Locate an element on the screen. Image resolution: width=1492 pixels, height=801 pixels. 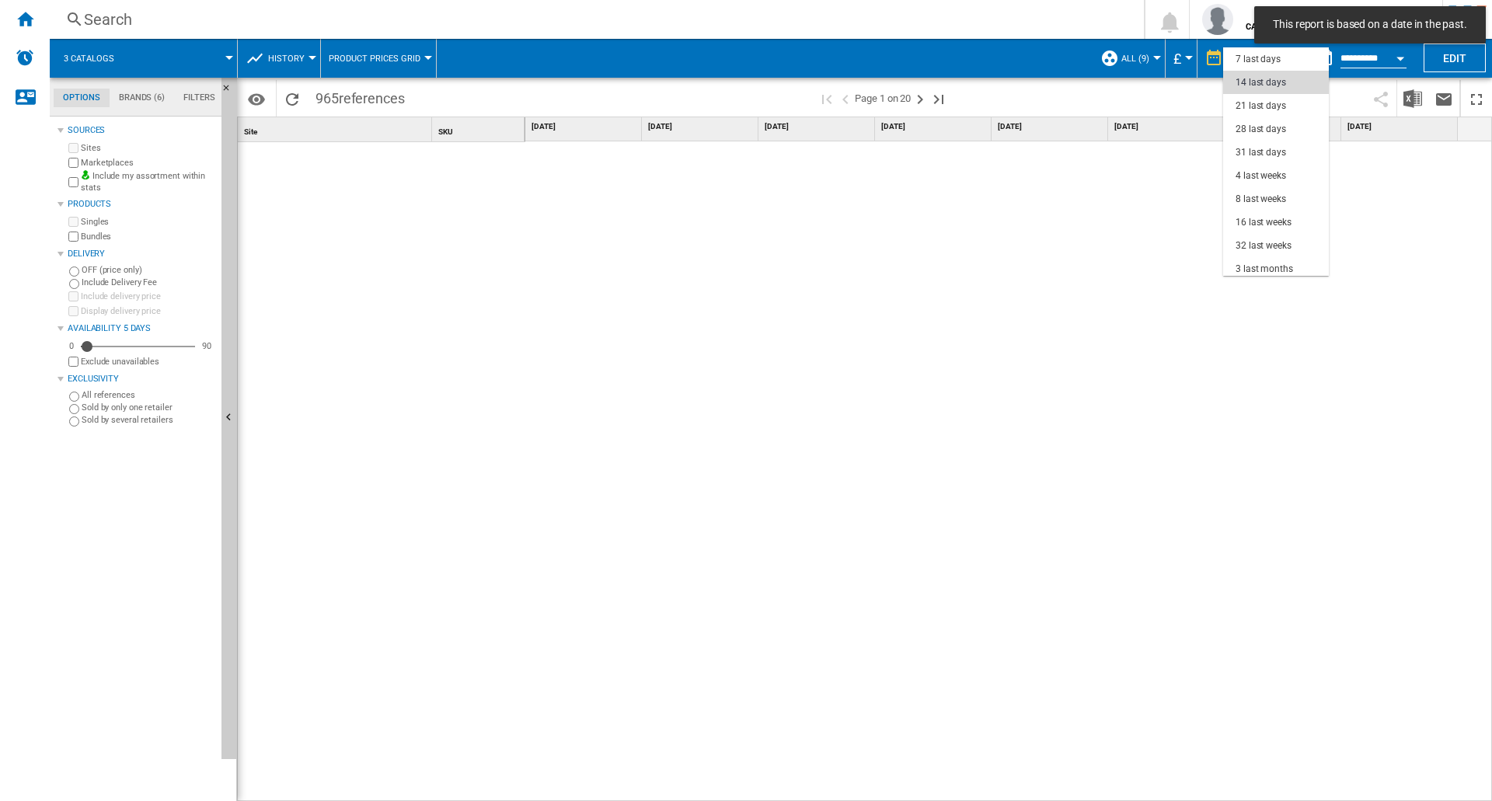
div: 16 last weeks is located at coordinates (1264, 222).